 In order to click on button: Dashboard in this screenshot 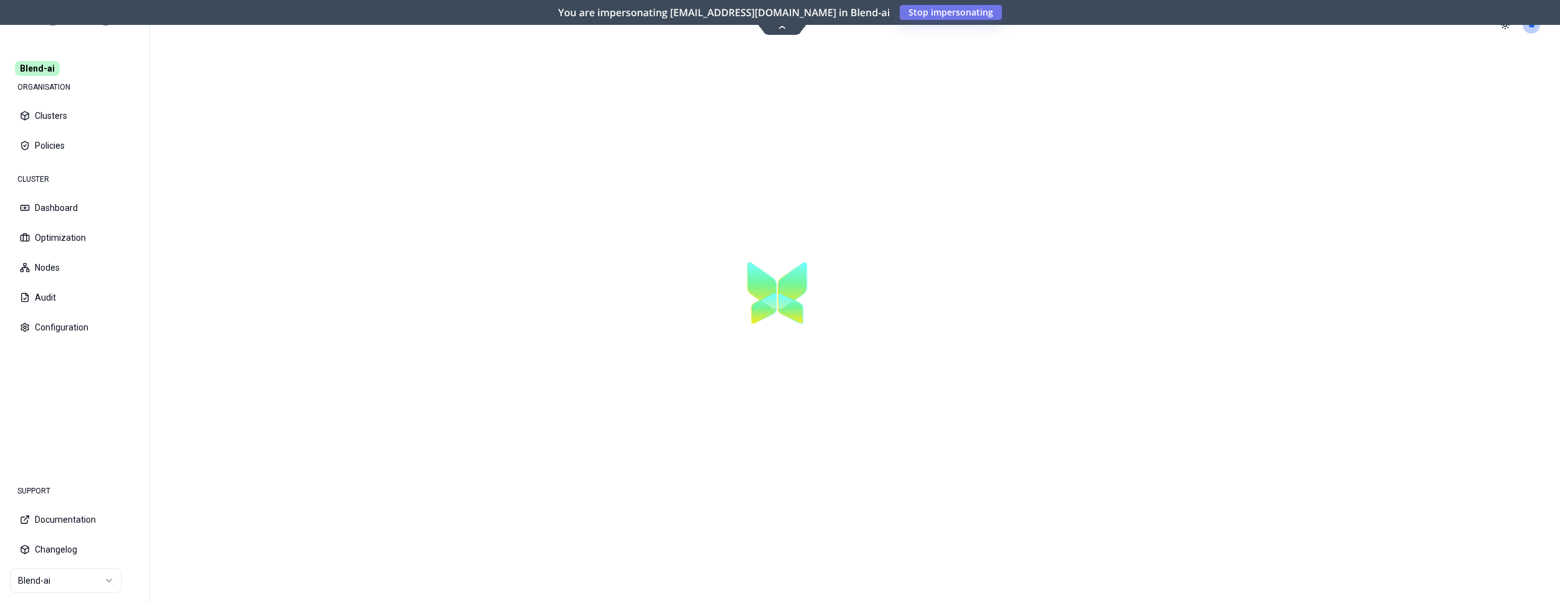, I will do `click(75, 208)`.